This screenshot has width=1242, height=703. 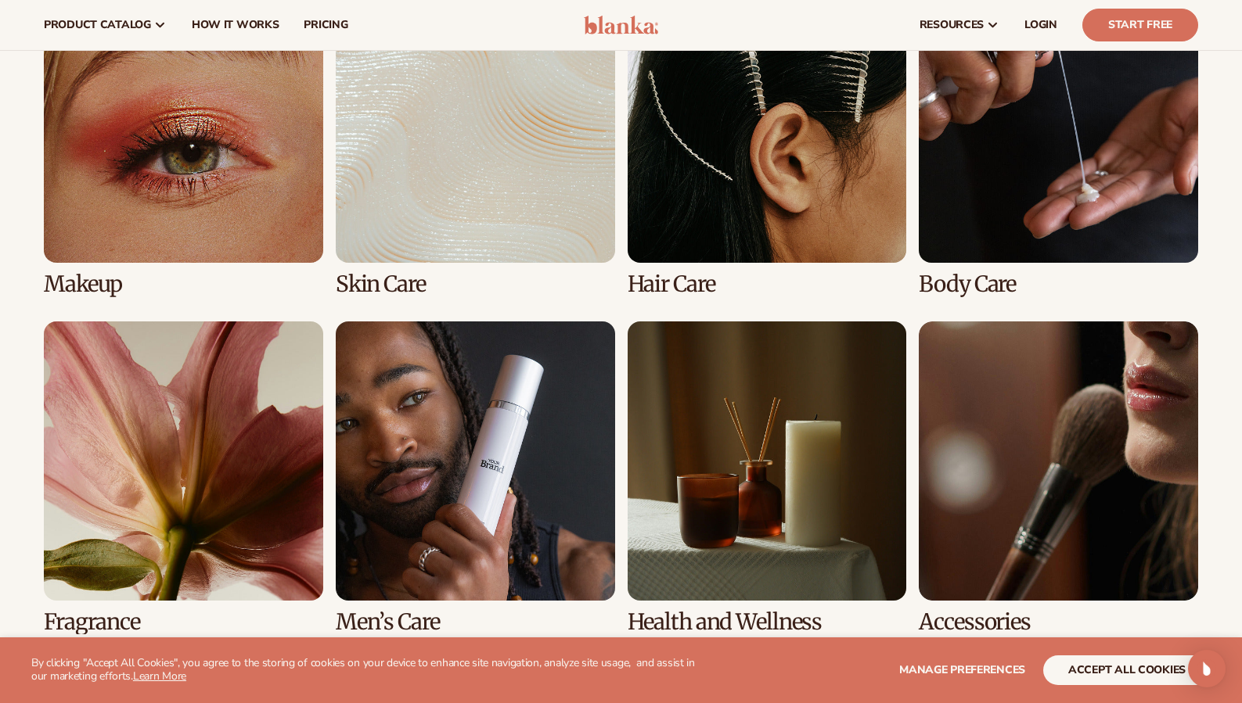 I want to click on h3: Body Care, so click(x=1058, y=284).